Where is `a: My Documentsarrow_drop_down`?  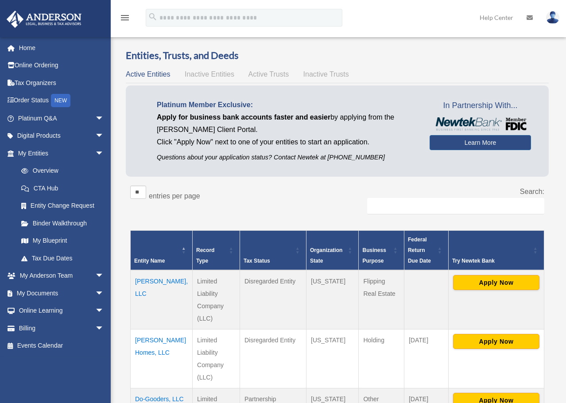
a: My Documentsarrow_drop_down is located at coordinates (62, 293).